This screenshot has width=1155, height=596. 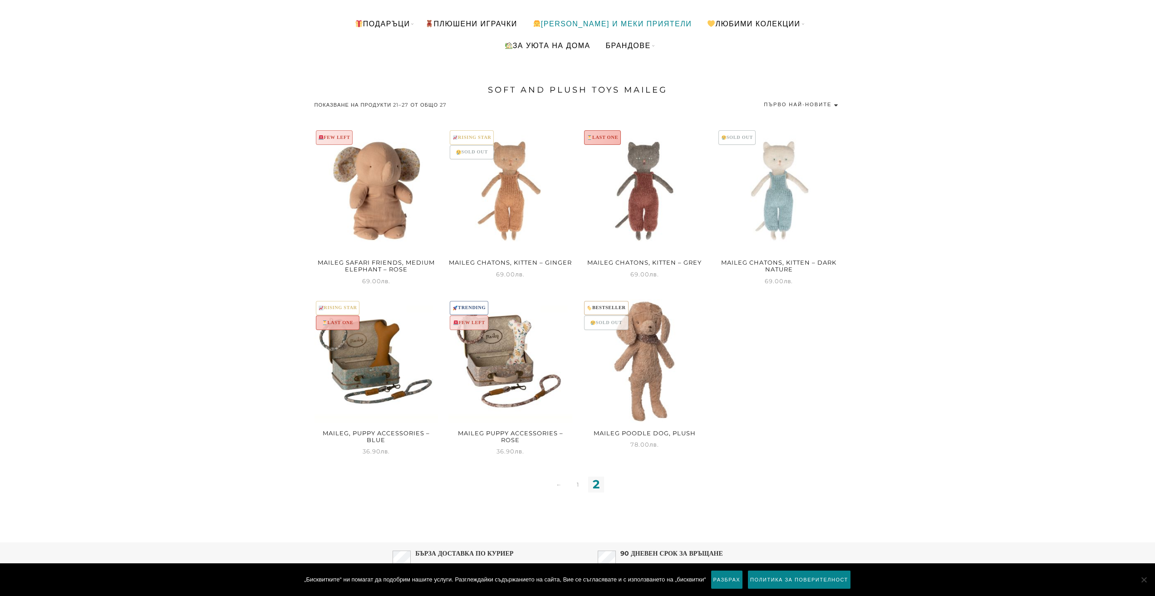 What do you see at coordinates (578, 90) in the screenshot?
I see `h1: Soft and Plush Toys Maileg` at bounding box center [578, 90].